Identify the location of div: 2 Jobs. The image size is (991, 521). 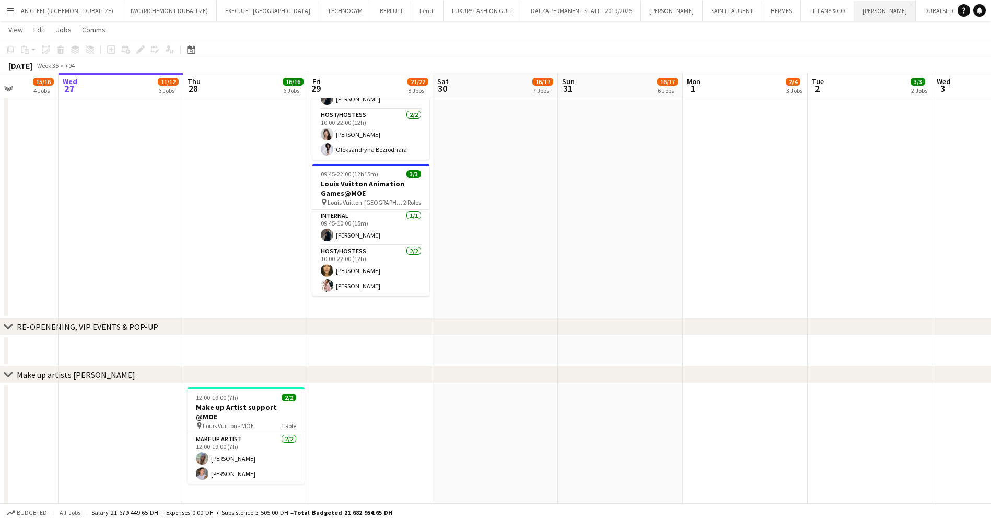
(919, 90).